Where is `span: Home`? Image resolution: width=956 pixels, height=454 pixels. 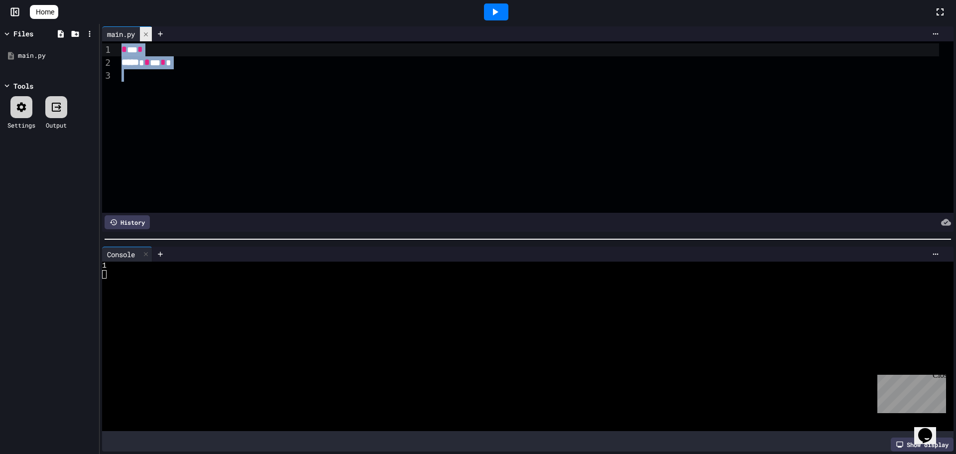 span: Home is located at coordinates (45, 12).